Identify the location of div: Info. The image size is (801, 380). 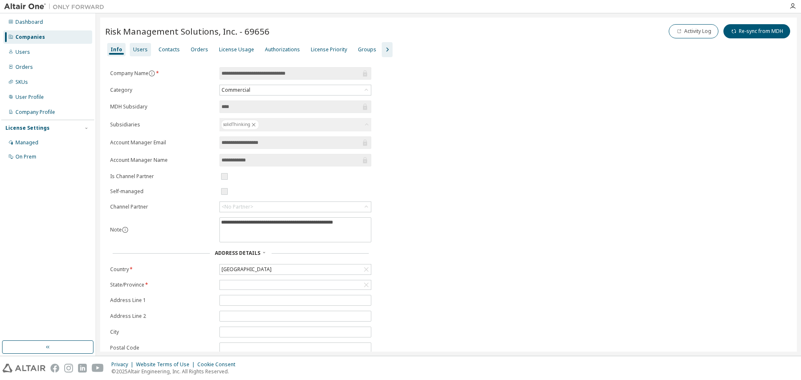
(116, 50).